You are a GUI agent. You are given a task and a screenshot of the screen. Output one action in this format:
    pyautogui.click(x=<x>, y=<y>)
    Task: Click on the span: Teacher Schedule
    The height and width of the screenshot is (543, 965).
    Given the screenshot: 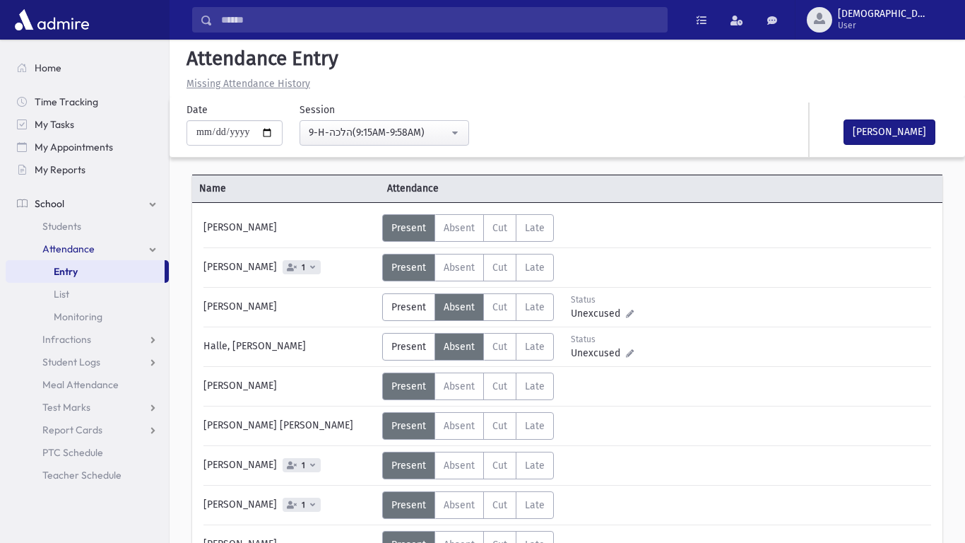 What is the action you would take?
    pyautogui.click(x=82, y=475)
    